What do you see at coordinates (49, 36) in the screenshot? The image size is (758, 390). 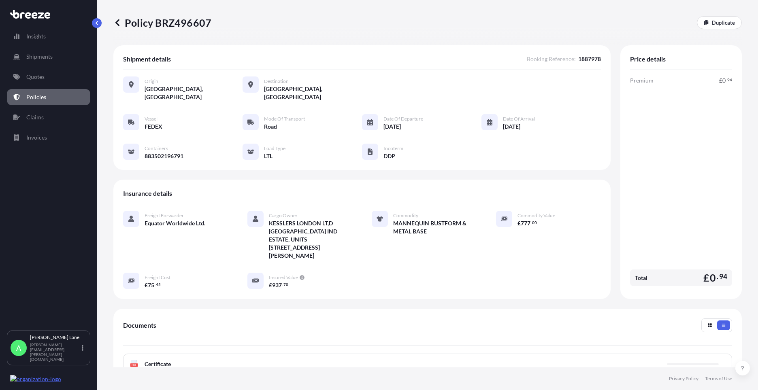 I see `a: Insights` at bounding box center [49, 36].